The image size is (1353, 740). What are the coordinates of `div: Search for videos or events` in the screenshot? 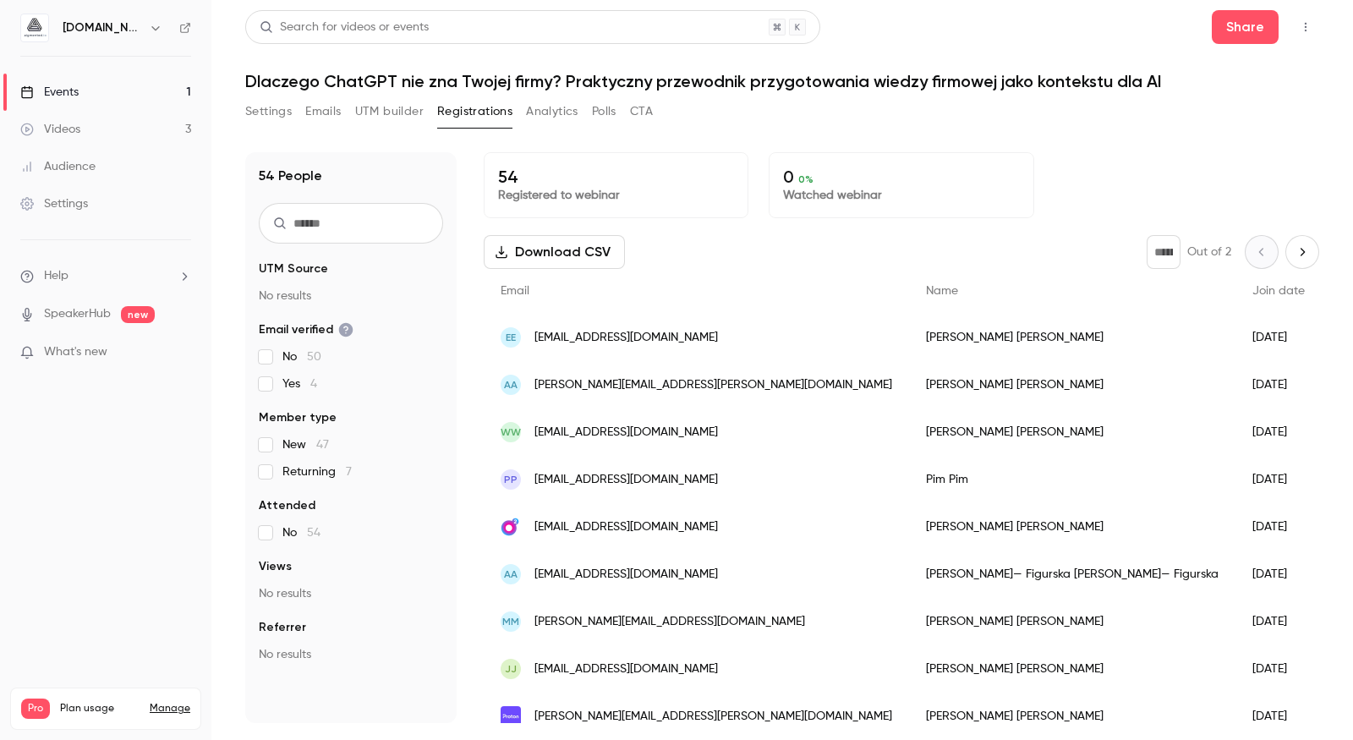 It's located at (344, 27).